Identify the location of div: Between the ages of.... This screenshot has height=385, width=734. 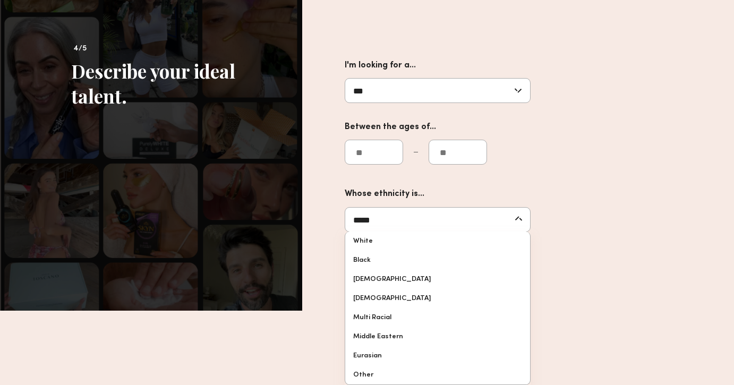
(477, 127).